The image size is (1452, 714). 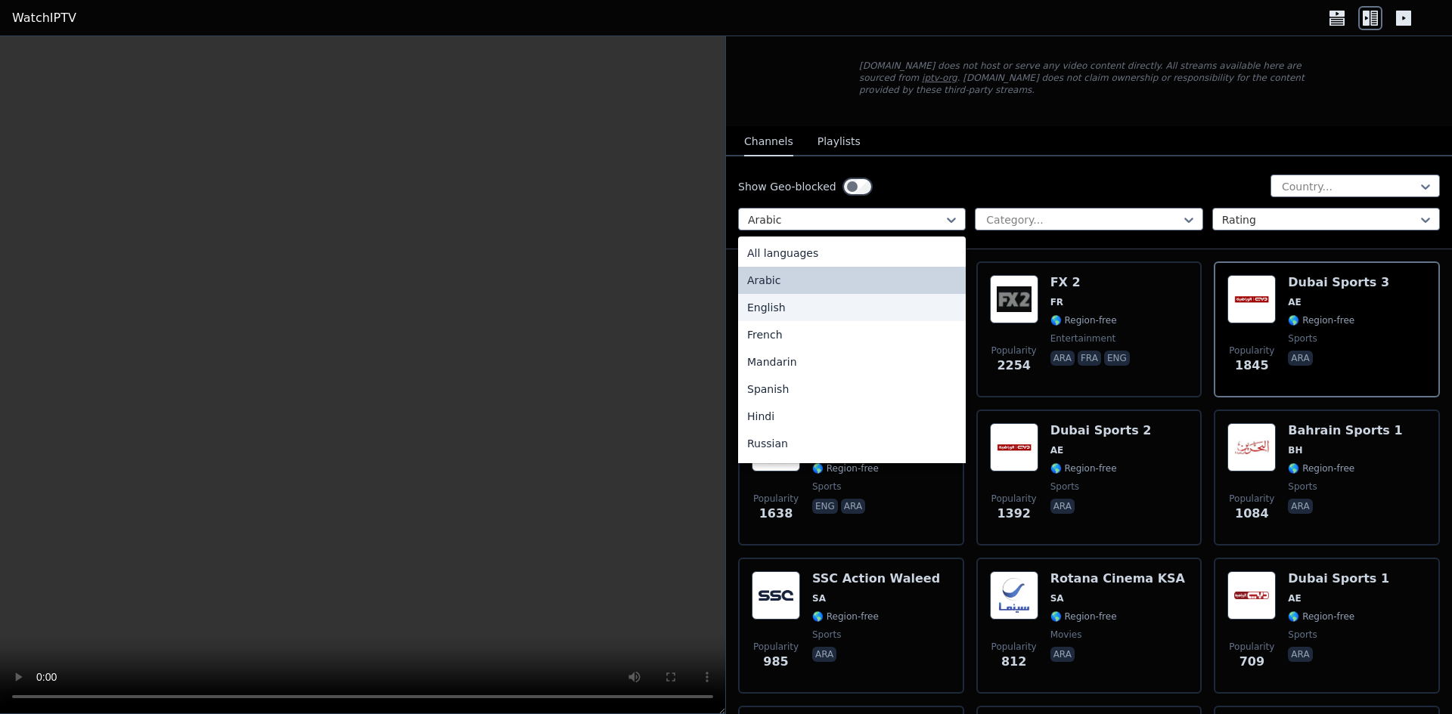 What do you see at coordinates (1013, 662) in the screenshot?
I see `span: 812` at bounding box center [1013, 662].